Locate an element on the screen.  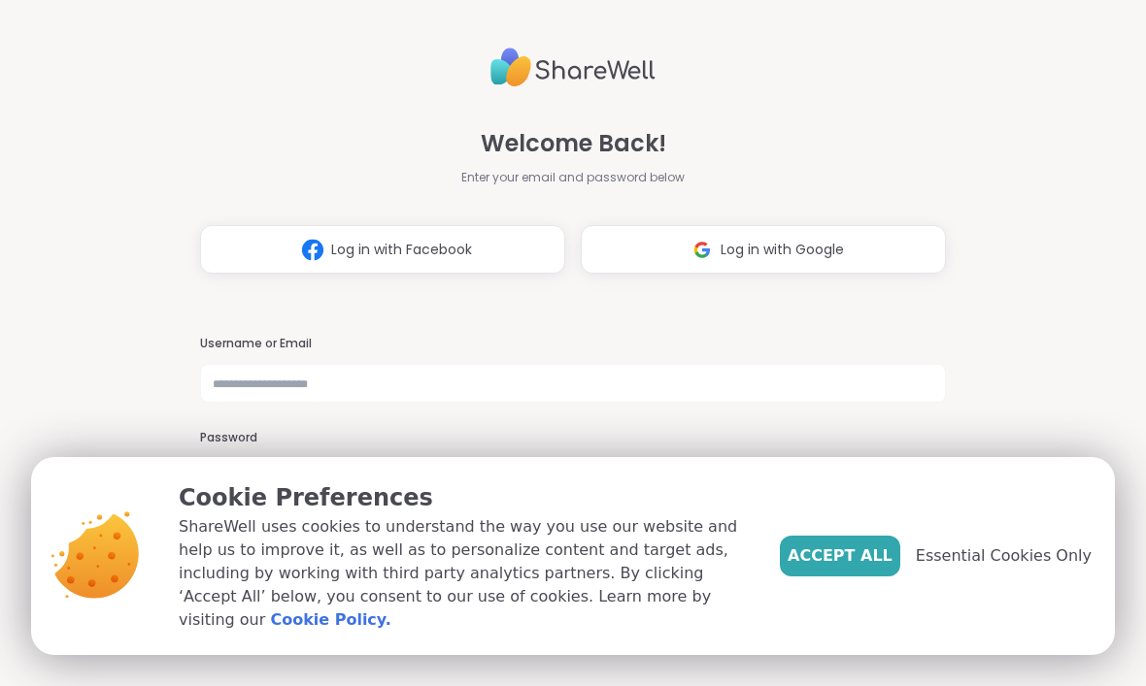
span: Log in with Facebook is located at coordinates (401, 249).